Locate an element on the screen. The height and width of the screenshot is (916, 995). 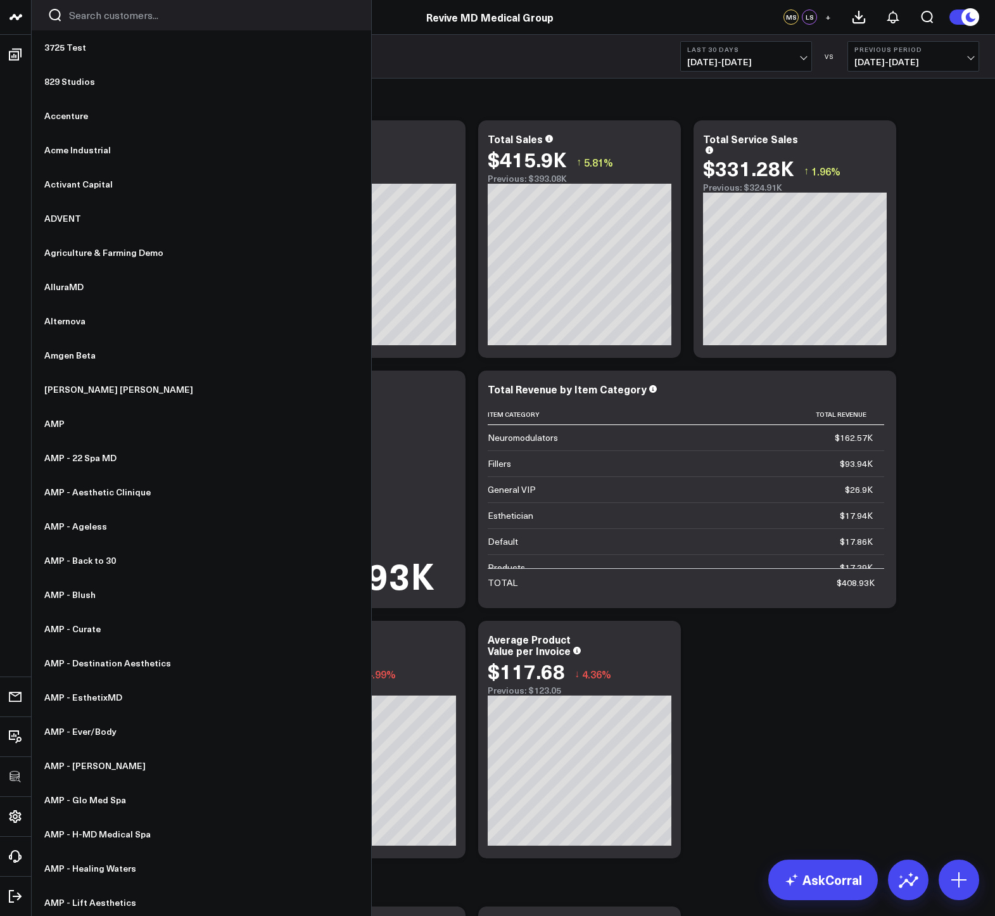
div: LS is located at coordinates (810, 17).